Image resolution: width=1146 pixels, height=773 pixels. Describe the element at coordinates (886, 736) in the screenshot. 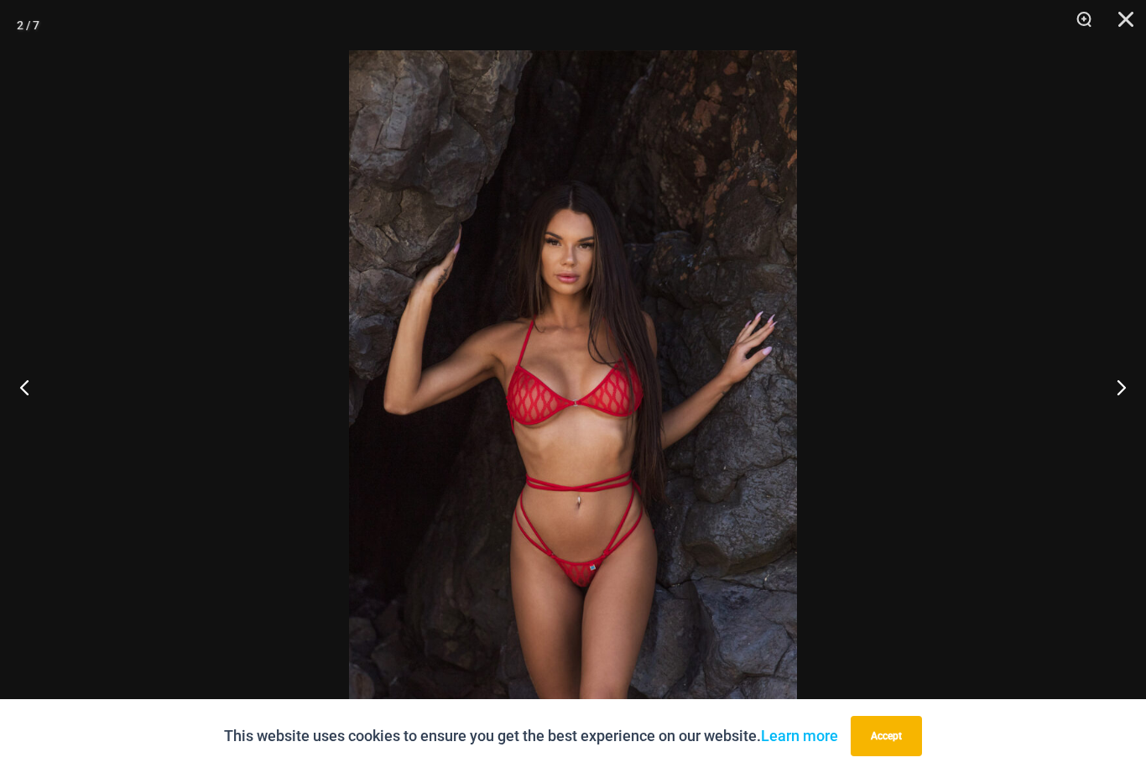

I see `button: Accept` at that location.